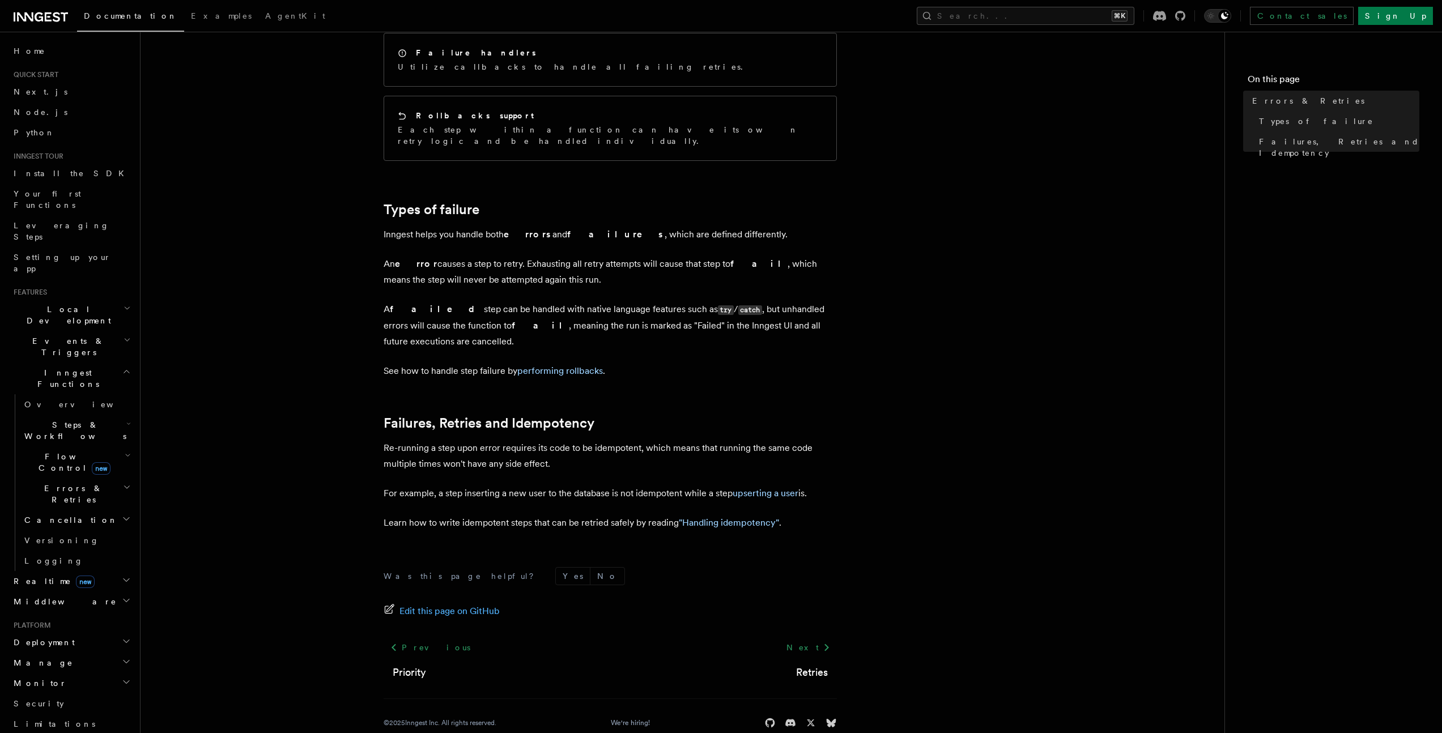 The width and height of the screenshot is (1442, 733). What do you see at coordinates (729, 523) in the screenshot?
I see `a: "Handling idempotency"` at bounding box center [729, 523].